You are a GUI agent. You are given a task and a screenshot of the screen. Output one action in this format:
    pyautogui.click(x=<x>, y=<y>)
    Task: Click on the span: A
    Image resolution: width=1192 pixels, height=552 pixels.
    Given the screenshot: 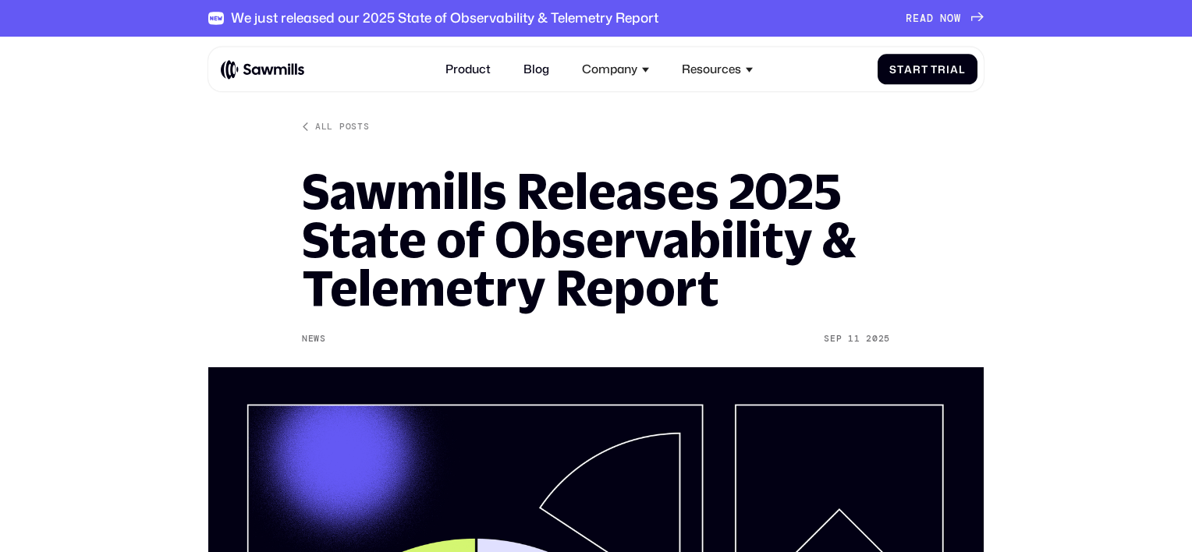 What is the action you would take?
    pyautogui.click(x=923, y=19)
    